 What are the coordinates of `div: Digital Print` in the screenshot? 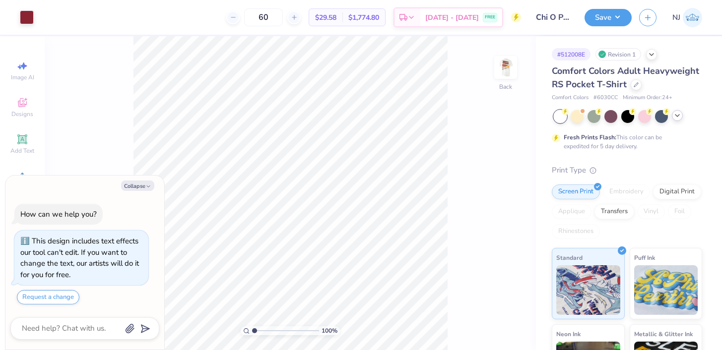 It's located at (677, 192).